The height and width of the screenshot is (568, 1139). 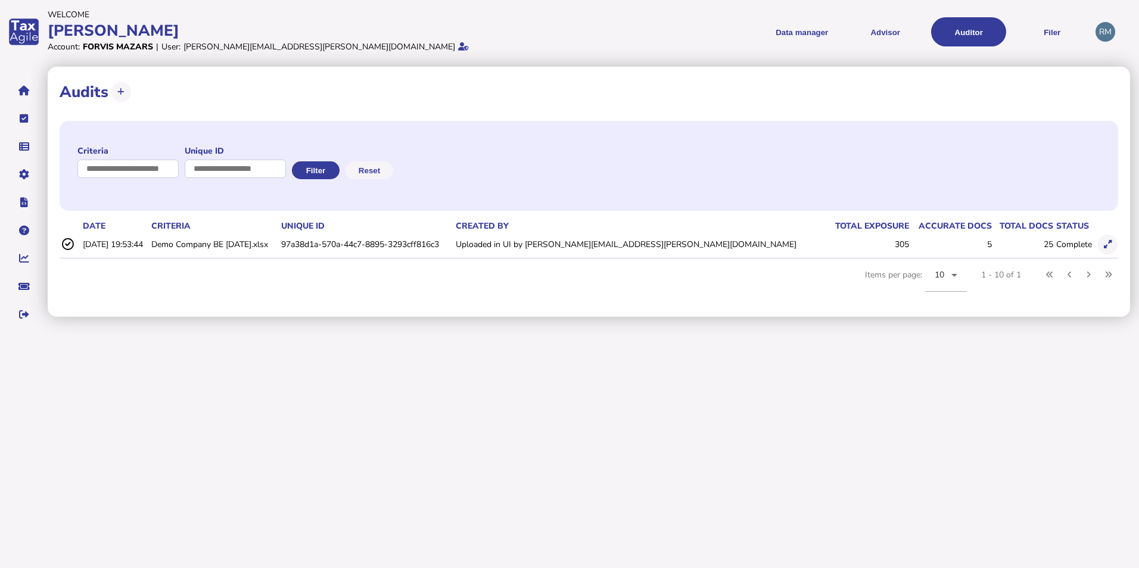 What do you see at coordinates (171, 46) in the screenshot?
I see `div: User:` at bounding box center [171, 46].